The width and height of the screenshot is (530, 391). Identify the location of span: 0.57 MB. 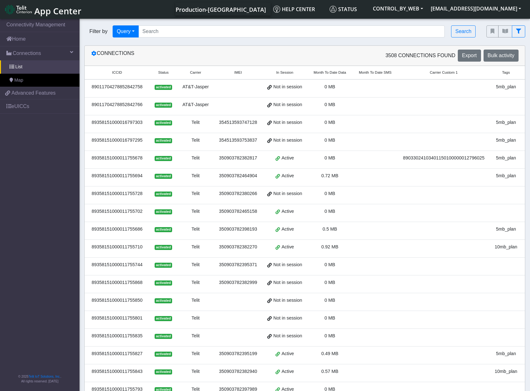
(330, 372).